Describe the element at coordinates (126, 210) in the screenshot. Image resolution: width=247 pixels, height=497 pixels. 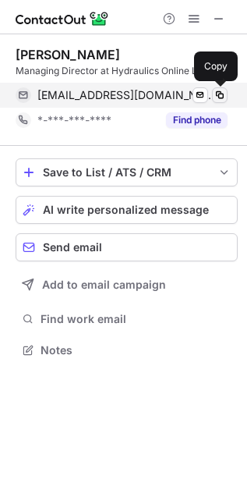
I see `button: AI write personalized message` at that location.